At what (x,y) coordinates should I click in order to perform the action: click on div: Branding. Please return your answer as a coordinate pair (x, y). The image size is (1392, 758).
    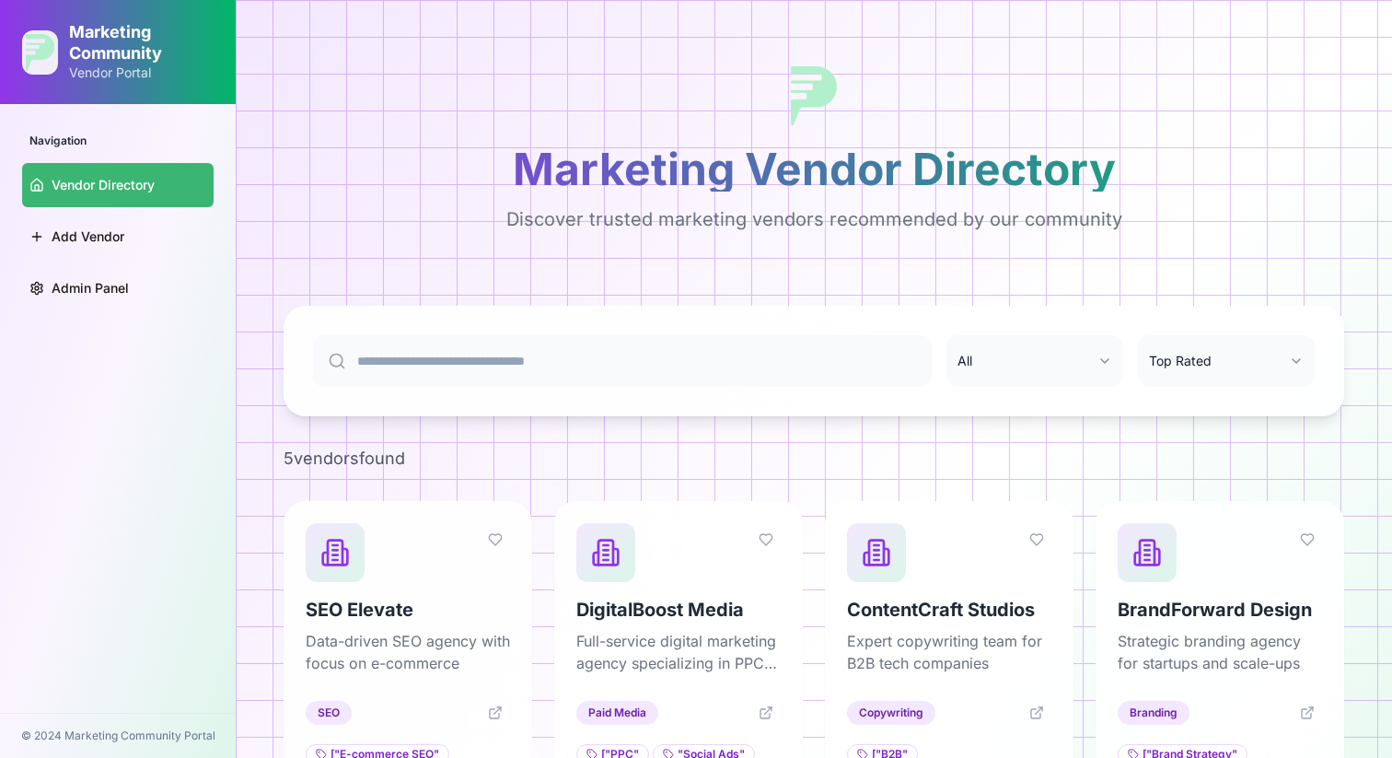
    Looking at the image, I should click on (1154, 713).